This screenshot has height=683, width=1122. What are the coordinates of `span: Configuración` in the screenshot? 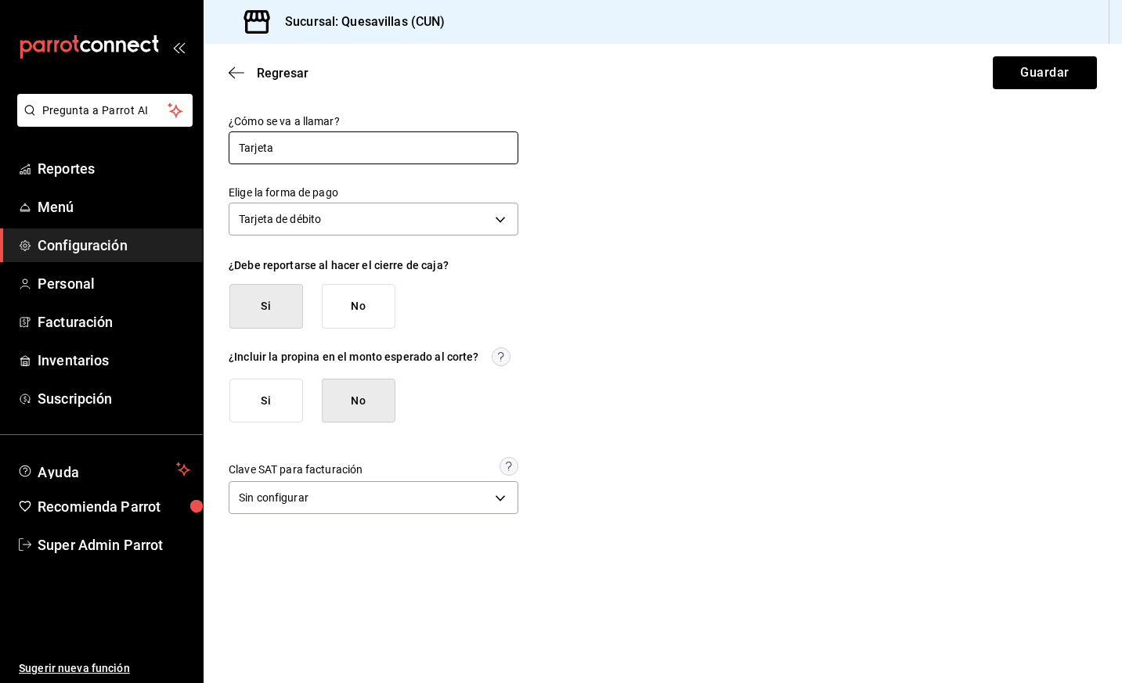 It's located at (113, 245).